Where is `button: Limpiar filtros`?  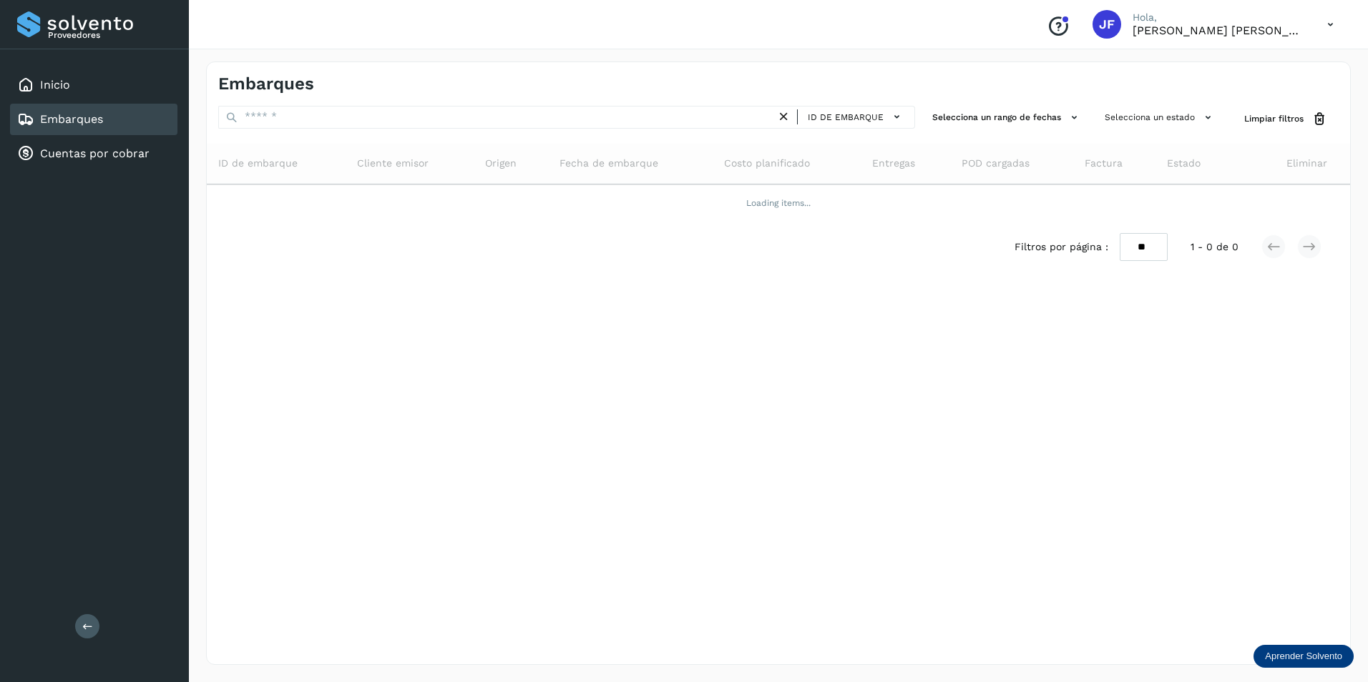
button: Limpiar filtros is located at coordinates (1286, 119).